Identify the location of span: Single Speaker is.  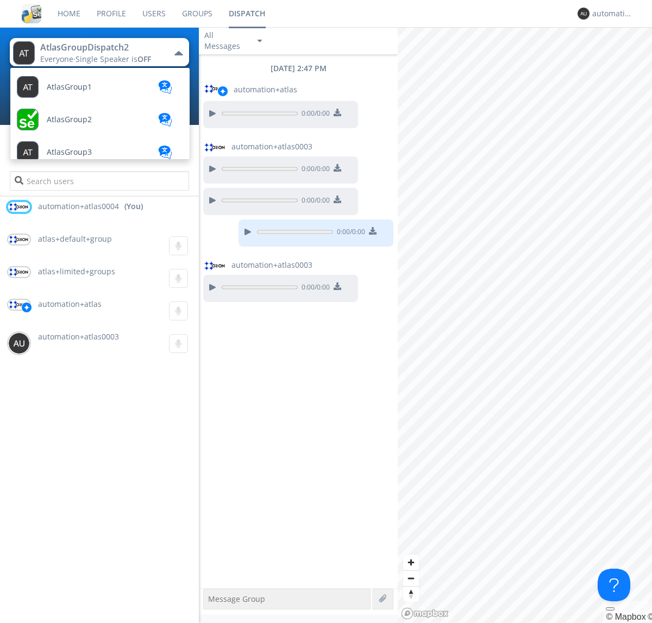
(113, 59).